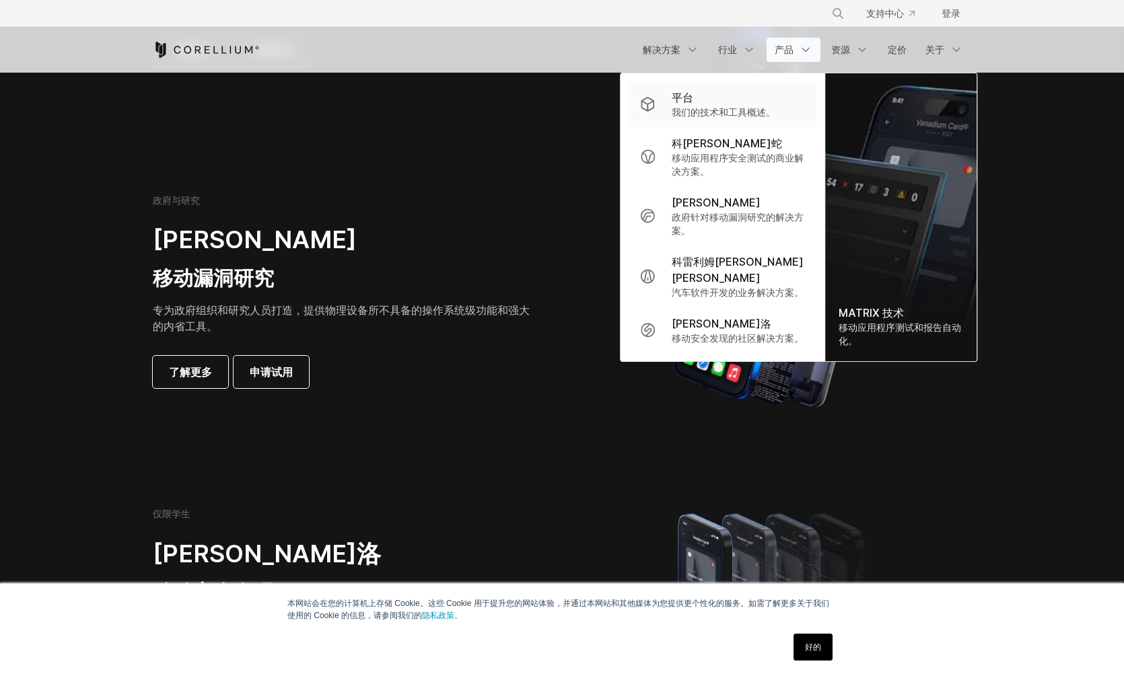  Describe the element at coordinates (206, 50) in the screenshot. I see `a: 科雷利姆之家` at that location.